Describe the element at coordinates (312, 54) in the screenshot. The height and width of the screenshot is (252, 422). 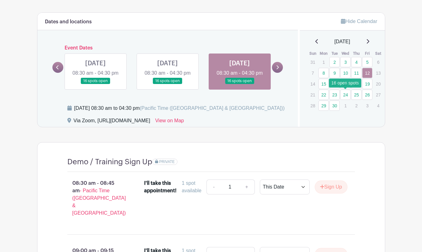
I see `th: Sun` at that location.